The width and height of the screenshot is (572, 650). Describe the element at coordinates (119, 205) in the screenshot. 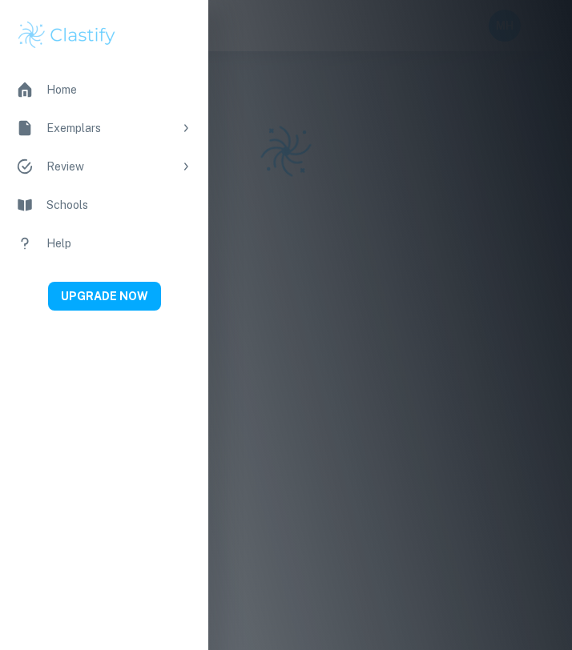

I see `div: Schools` at that location.